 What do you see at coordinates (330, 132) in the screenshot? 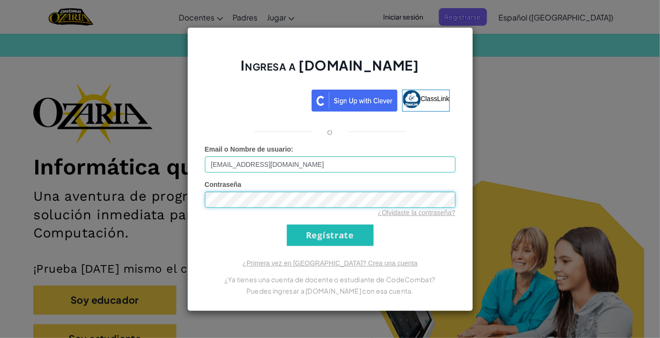
I see `p: o` at bounding box center [330, 132].